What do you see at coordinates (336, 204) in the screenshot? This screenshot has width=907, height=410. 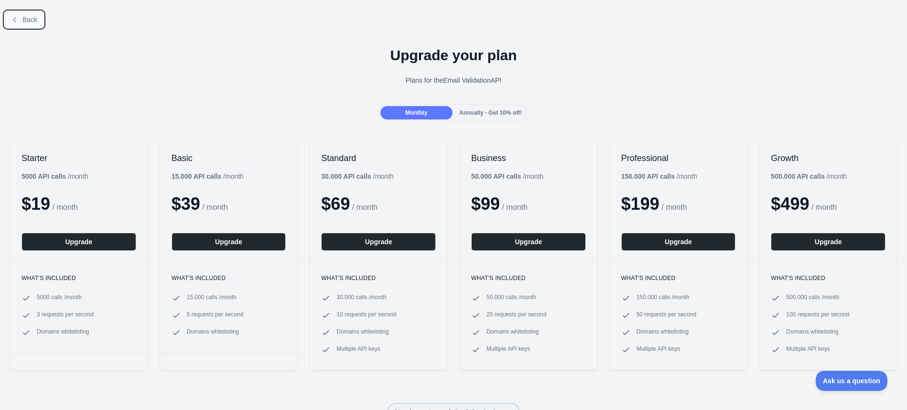 I see `span: $ 69` at bounding box center [336, 204].